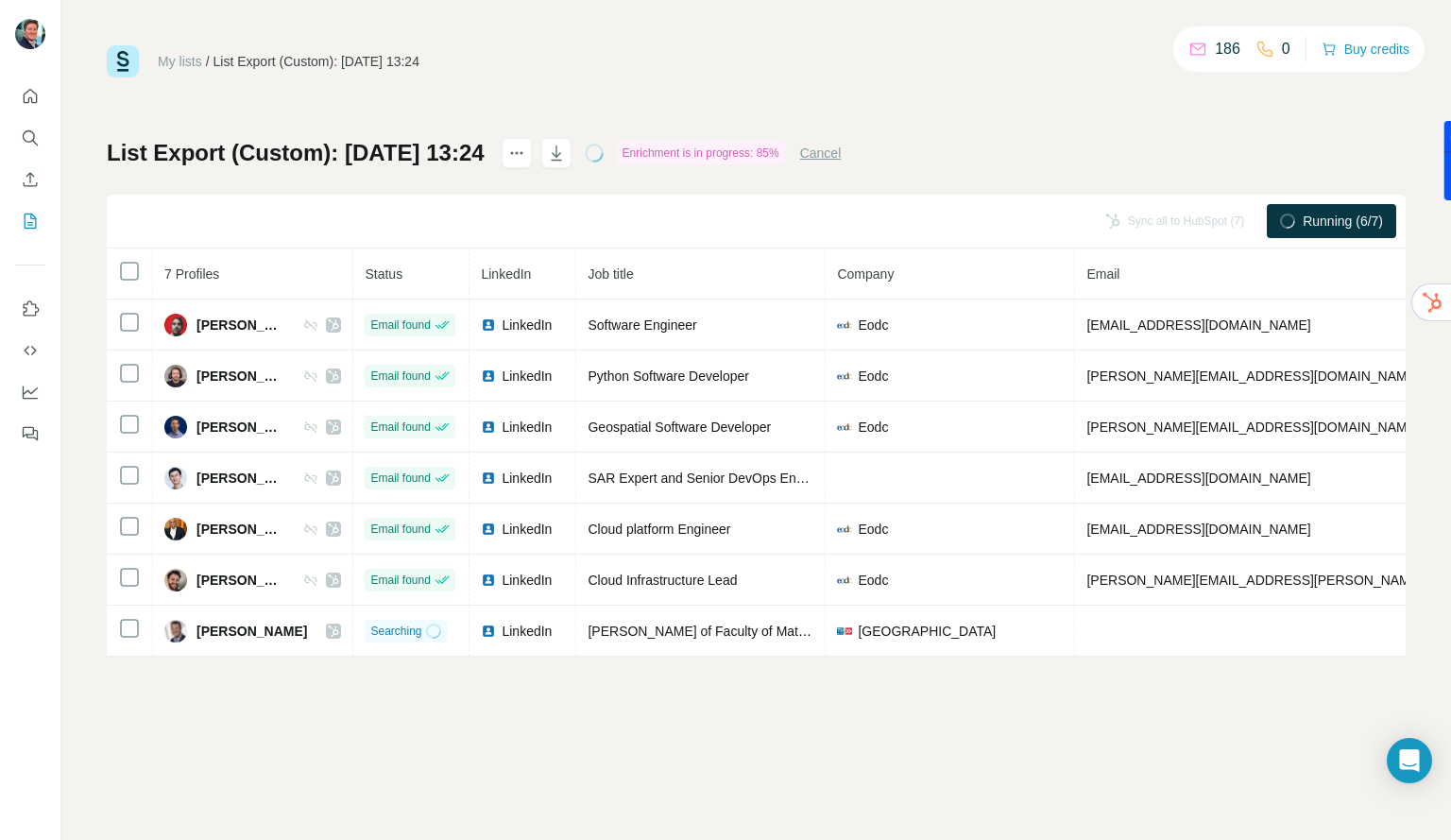  What do you see at coordinates (30, 392) in the screenshot?
I see `button: Dashboard` at bounding box center [30, 392].